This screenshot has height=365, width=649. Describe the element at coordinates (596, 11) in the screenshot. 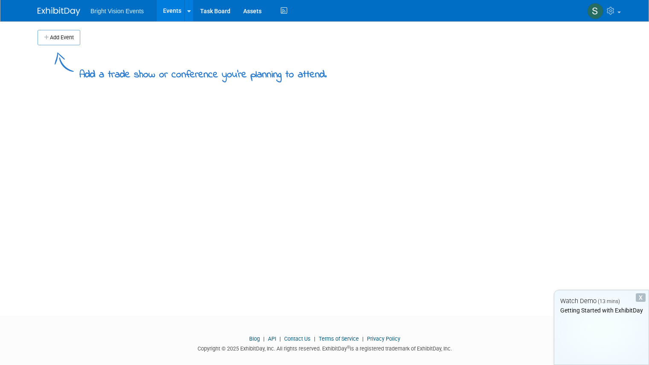

I see `img: Sarah Shirley` at that location.